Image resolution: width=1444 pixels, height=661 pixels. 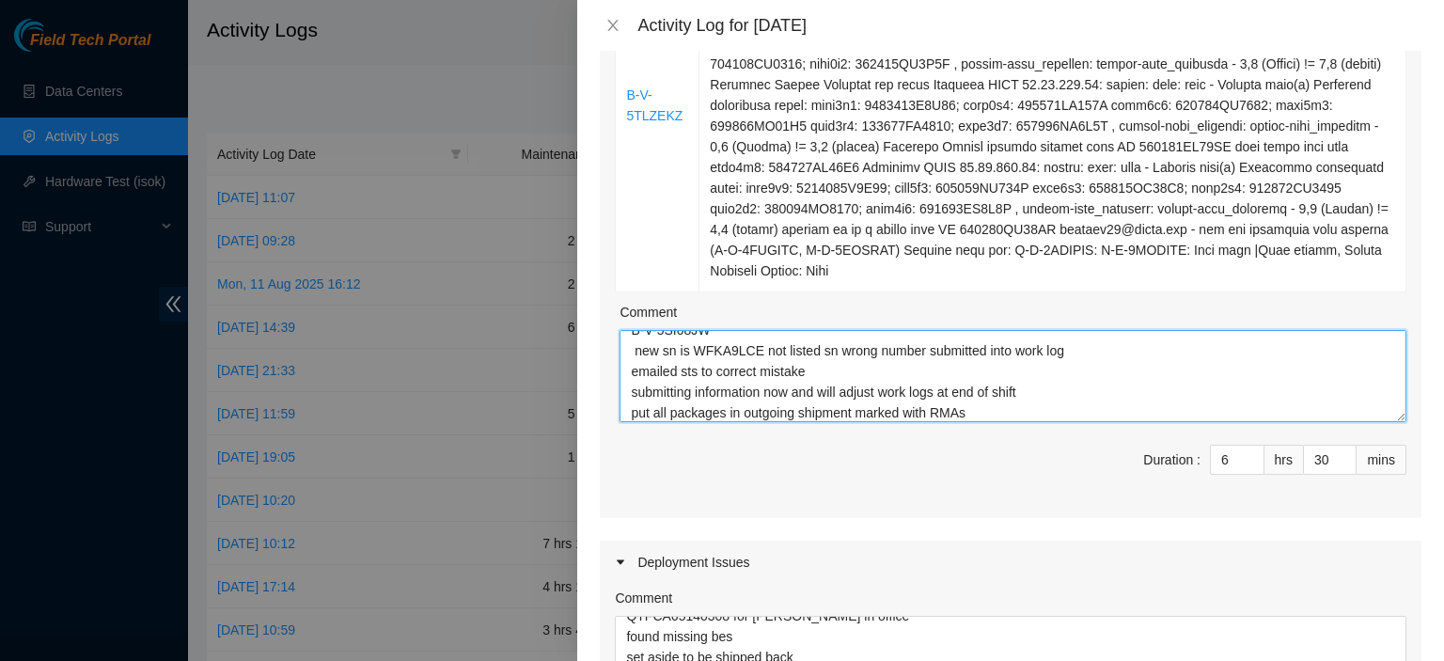 I want to click on textarea: Comment, so click(x=1012, y=376).